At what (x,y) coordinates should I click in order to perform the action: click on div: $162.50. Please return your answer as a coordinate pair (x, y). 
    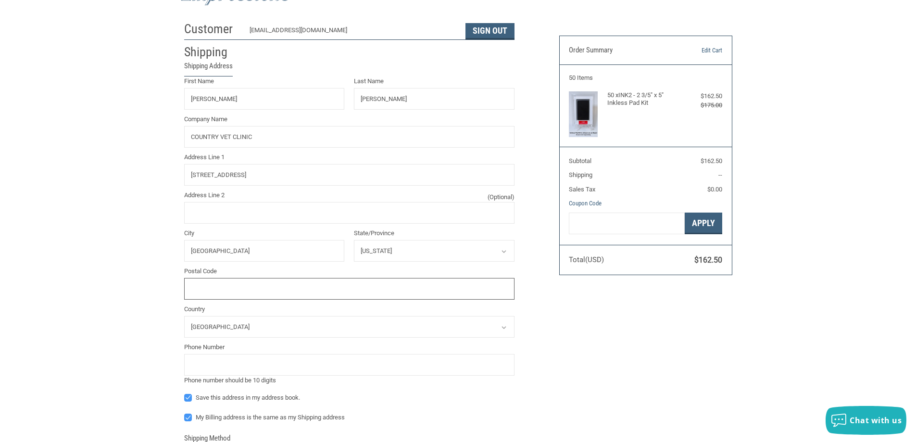
    Looking at the image, I should click on (703, 96).